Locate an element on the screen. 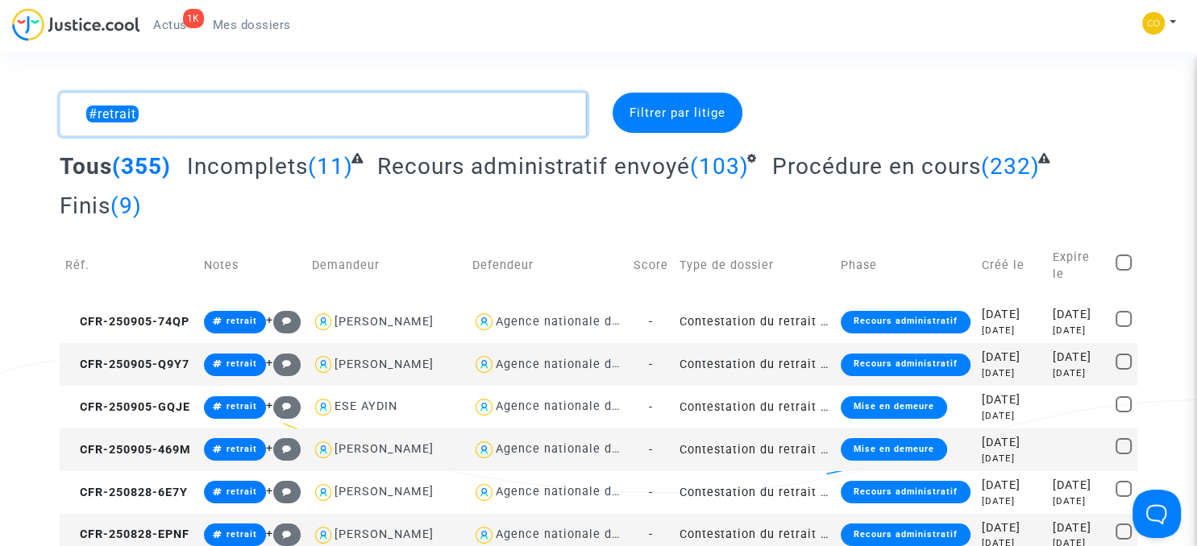  span: Procédure en cours is located at coordinates (876, 166).